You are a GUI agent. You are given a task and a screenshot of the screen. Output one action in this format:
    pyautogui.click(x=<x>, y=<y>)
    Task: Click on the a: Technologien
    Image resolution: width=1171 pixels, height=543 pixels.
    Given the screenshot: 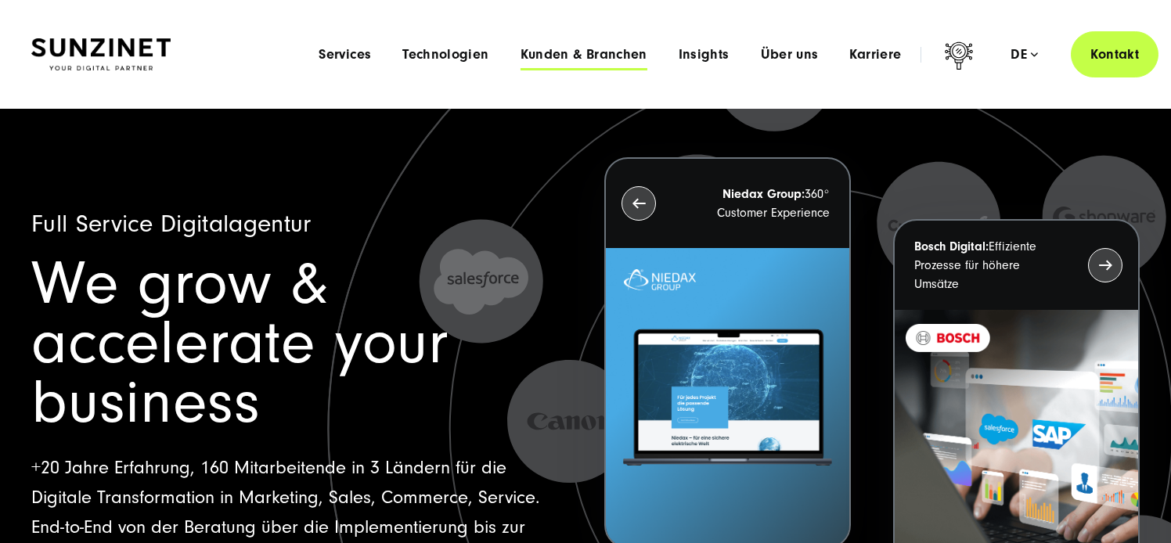 What is the action you would take?
    pyautogui.click(x=445, y=55)
    